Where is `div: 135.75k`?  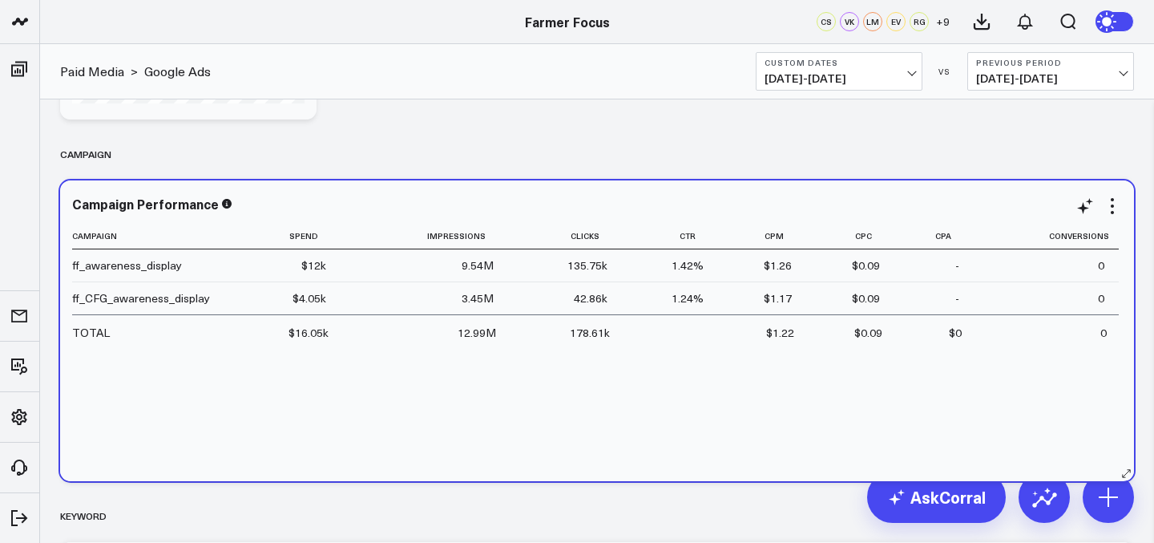
div: 135.75k is located at coordinates (587, 265).